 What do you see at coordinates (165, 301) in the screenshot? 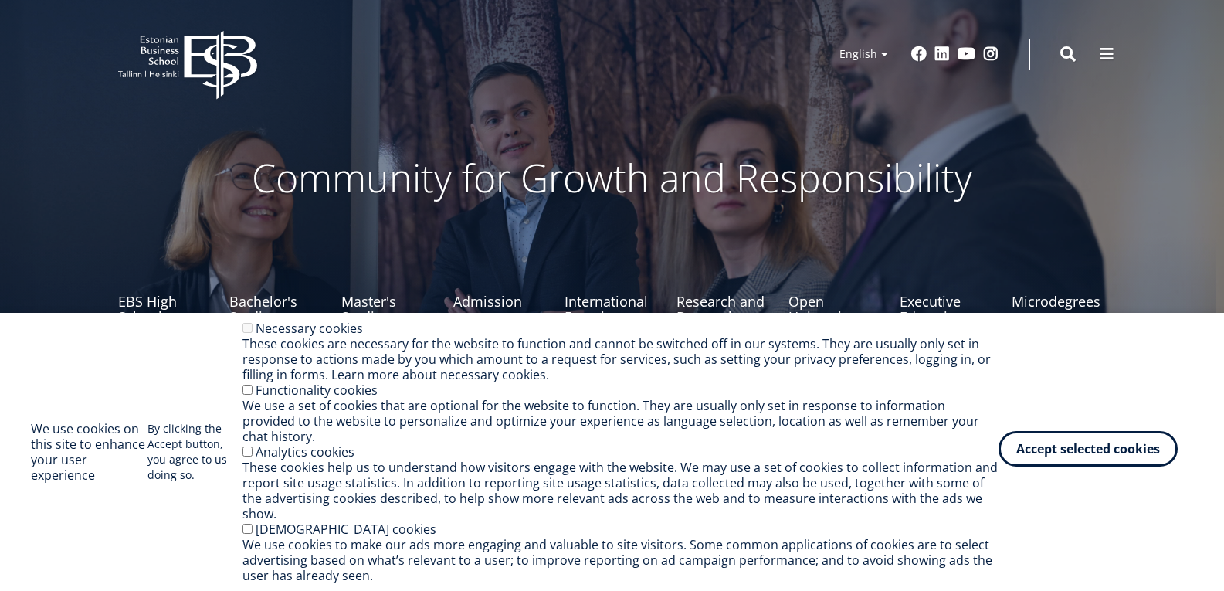
I see `a: EBS High School` at bounding box center [165, 301].